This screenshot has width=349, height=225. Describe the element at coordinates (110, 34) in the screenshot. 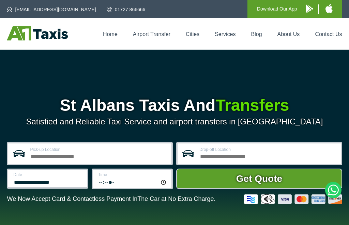

I see `a: Home` at that location.